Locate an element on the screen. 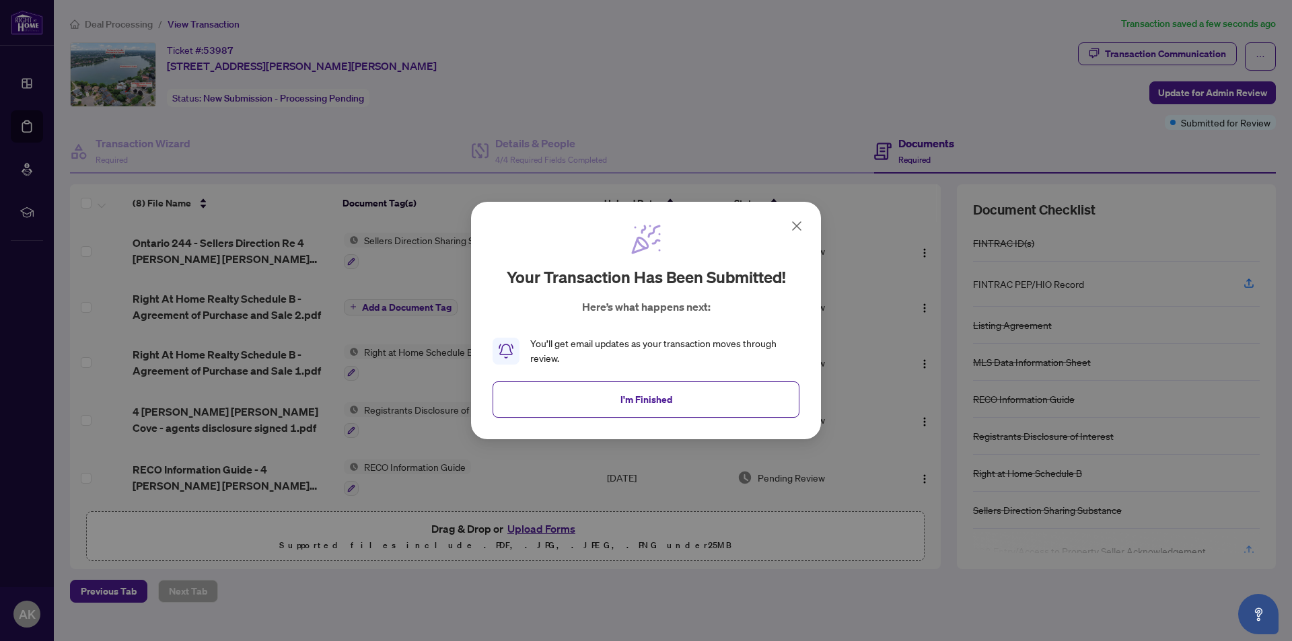 The image size is (1292, 641). span: I'm Finished is located at coordinates (646, 400).